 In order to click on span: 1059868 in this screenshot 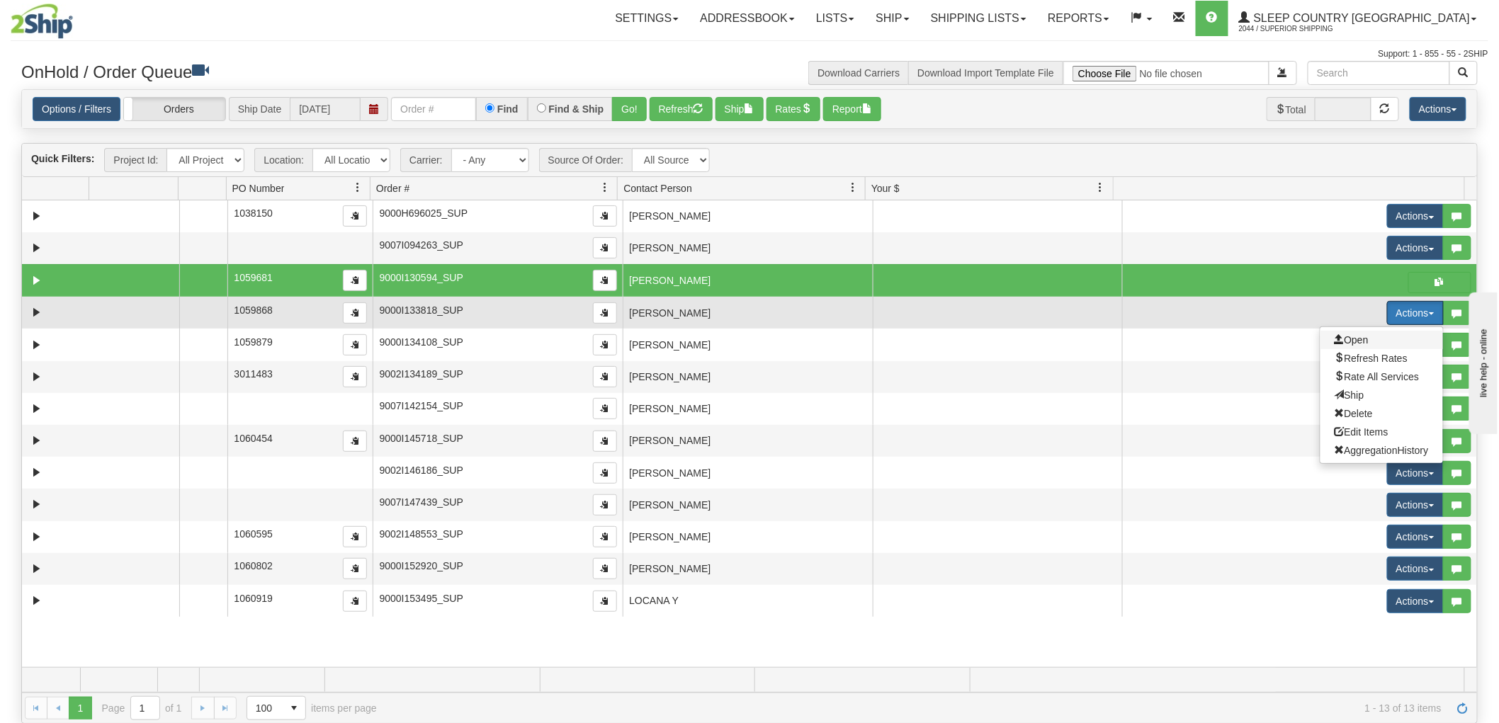, I will do `click(253, 310)`.